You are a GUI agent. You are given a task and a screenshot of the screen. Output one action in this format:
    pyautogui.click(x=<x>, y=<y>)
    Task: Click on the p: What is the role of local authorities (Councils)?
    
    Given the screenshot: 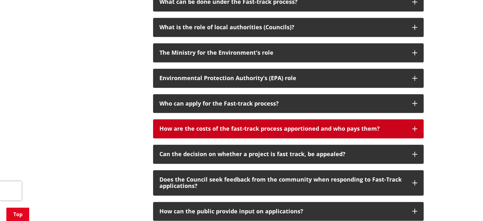 What is the action you would take?
    pyautogui.click(x=283, y=27)
    